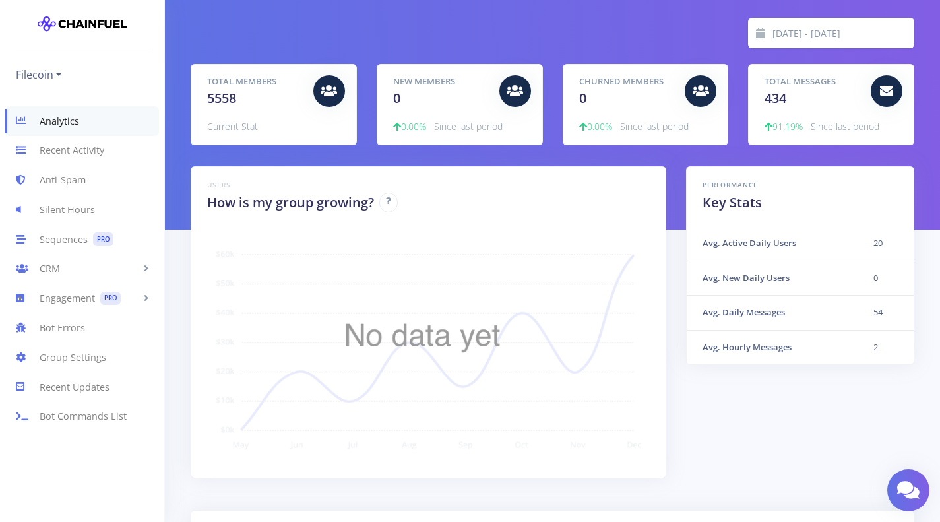  I want to click on span: 91.19%, so click(784, 126).